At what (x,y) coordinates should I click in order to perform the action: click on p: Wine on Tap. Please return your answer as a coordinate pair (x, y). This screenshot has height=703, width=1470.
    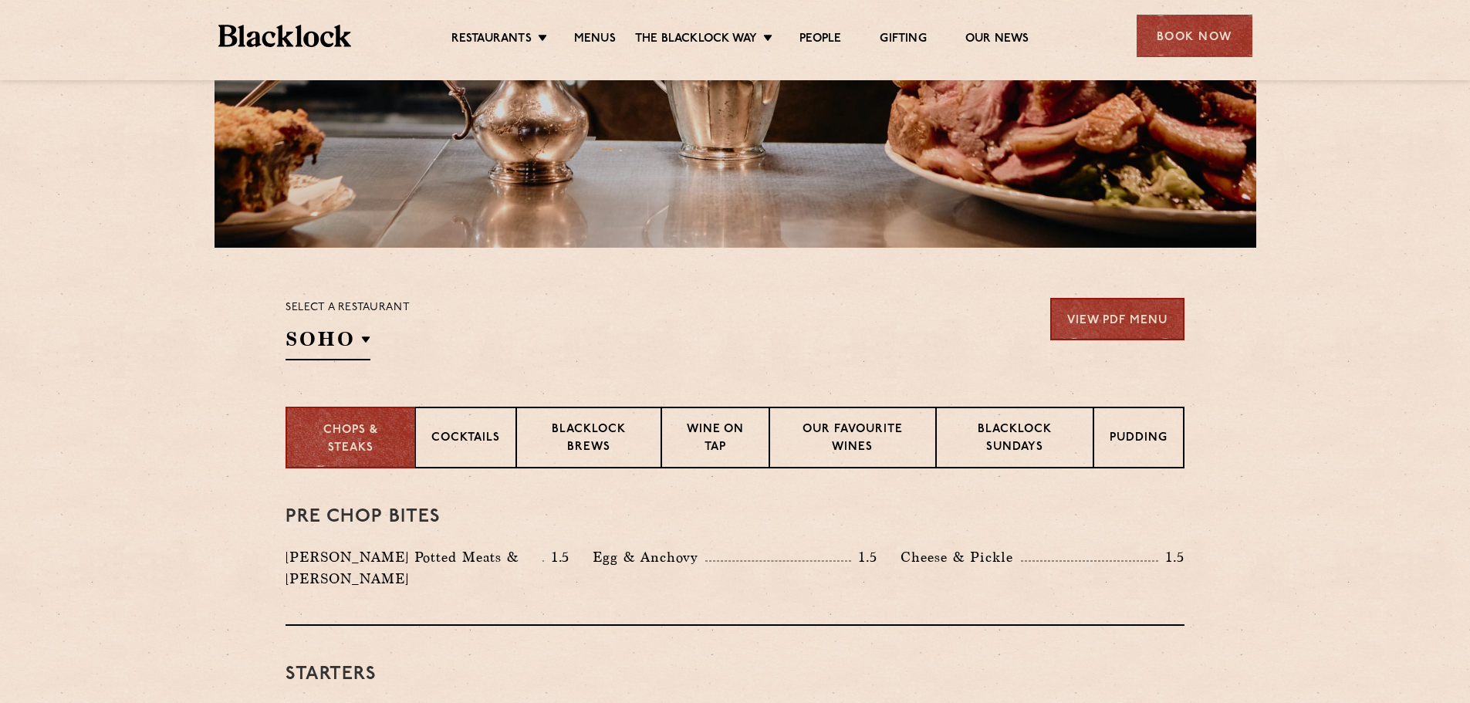
    Looking at the image, I should click on (715, 439).